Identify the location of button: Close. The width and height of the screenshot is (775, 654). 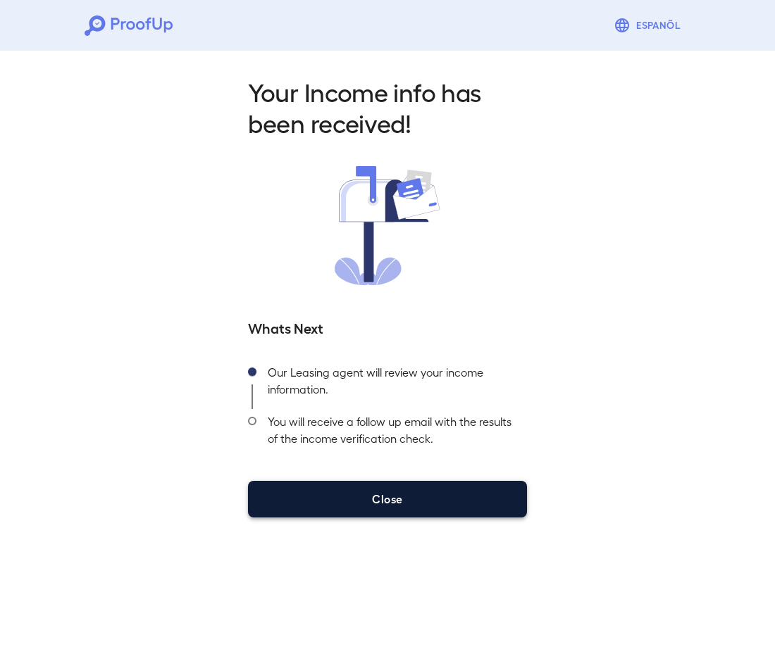
(387, 499).